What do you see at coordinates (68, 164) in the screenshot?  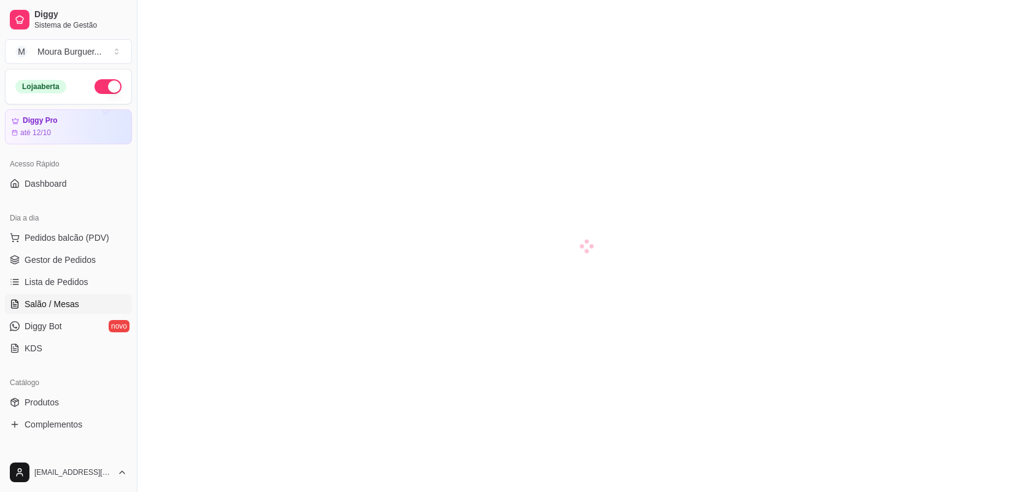 I see `div: Acesso Rápido` at bounding box center [68, 164].